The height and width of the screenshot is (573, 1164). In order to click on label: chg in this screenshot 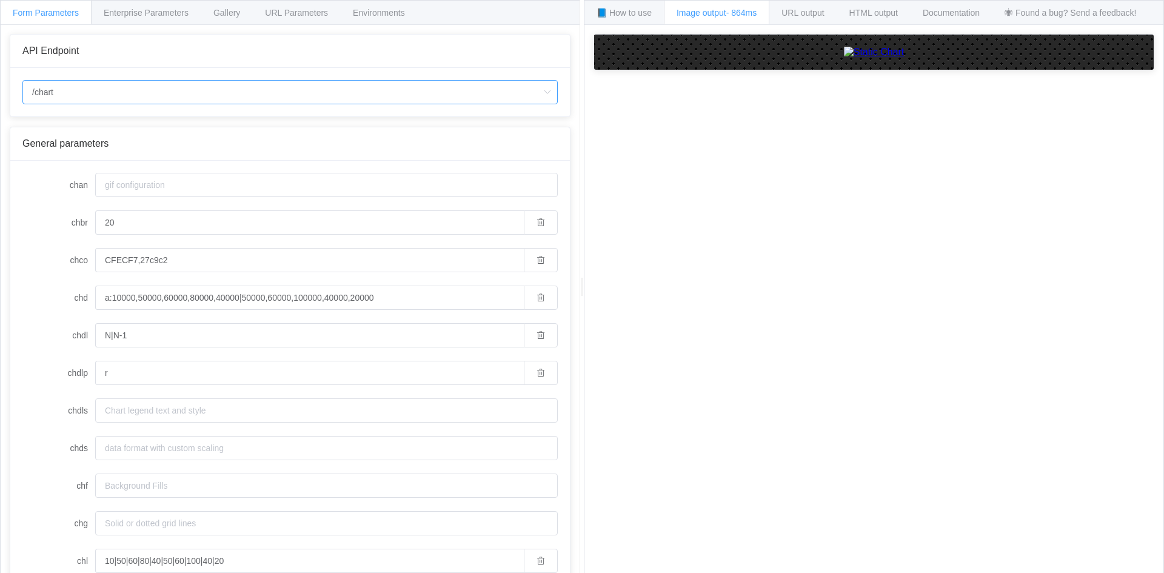, I will do `click(59, 523)`.